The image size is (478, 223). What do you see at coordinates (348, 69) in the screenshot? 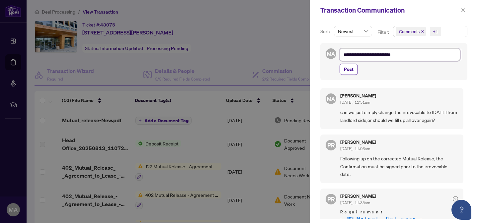
I see `span: Post` at bounding box center [348, 69].